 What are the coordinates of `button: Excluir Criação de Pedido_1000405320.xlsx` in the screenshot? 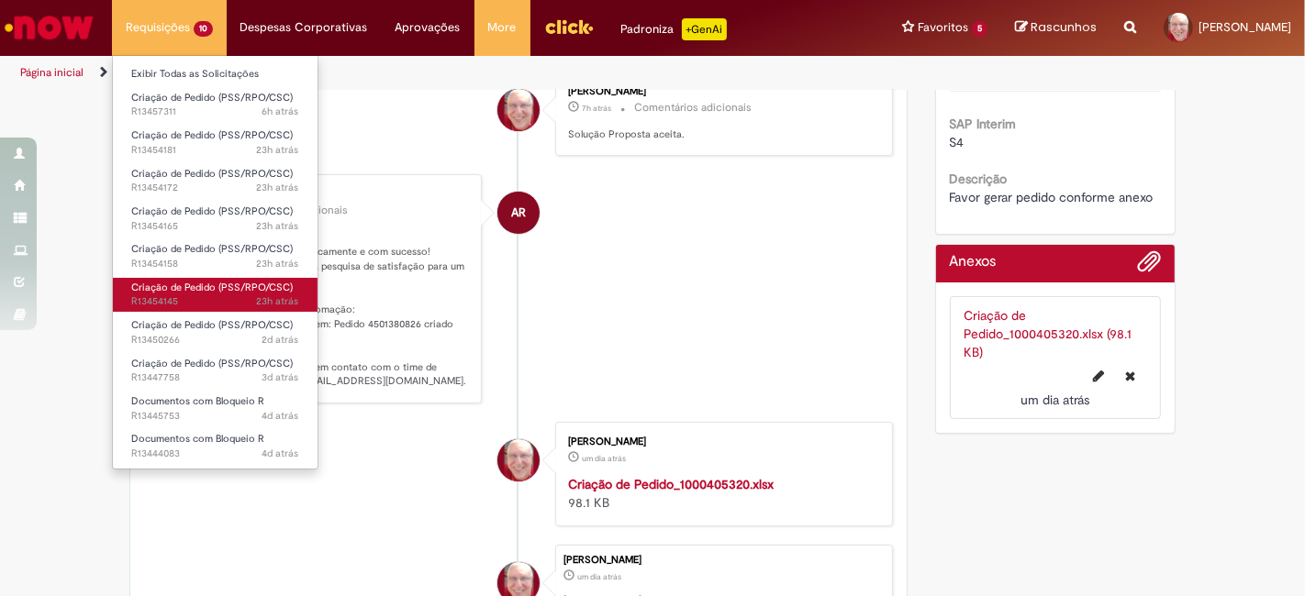 It's located at (1129, 376).